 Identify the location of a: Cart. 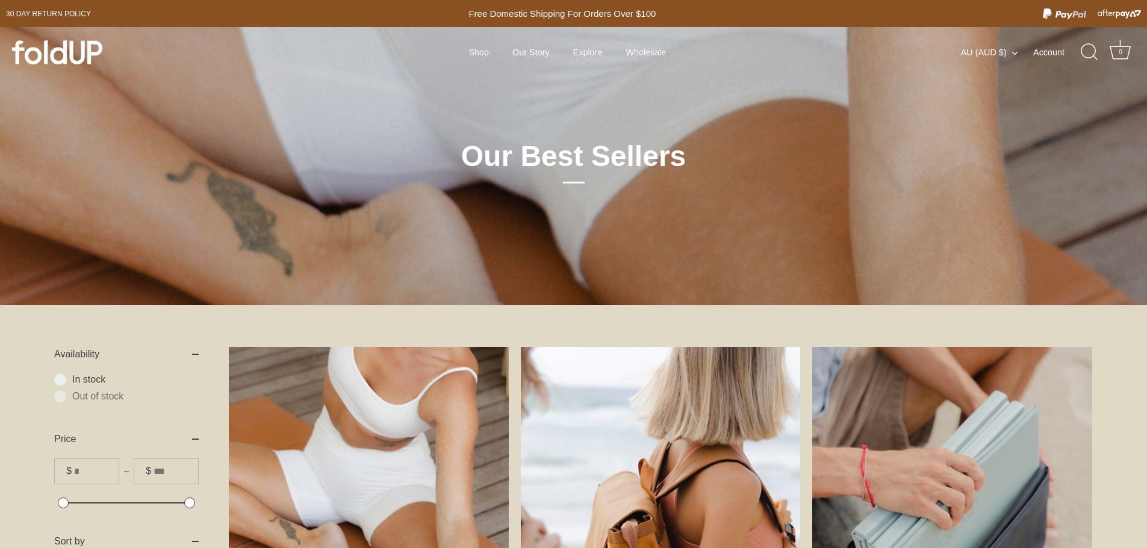
(1120, 52).